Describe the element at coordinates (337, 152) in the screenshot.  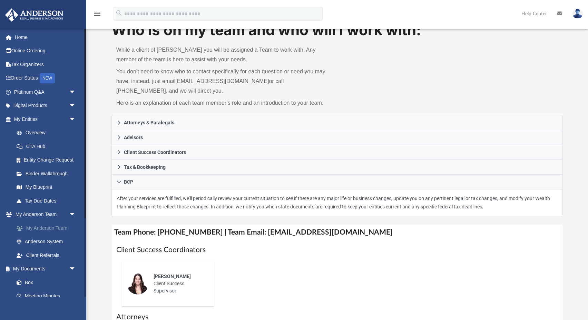
I see `a: Client Success Coordinators` at that location.